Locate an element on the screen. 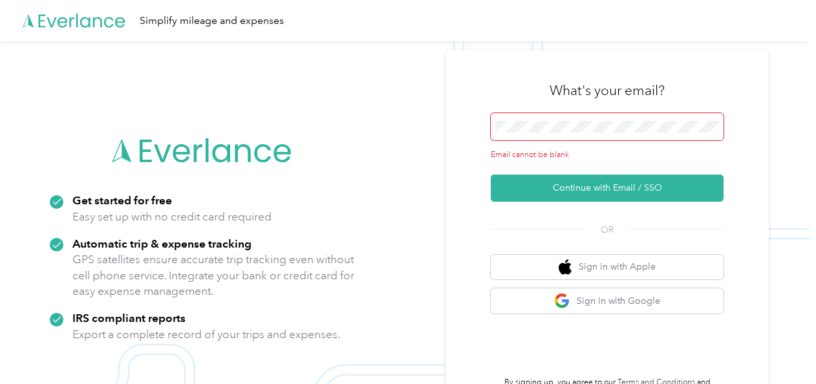 Image resolution: width=816 pixels, height=384 pixels. button: apple logoSign in with Apple is located at coordinates (607, 267).